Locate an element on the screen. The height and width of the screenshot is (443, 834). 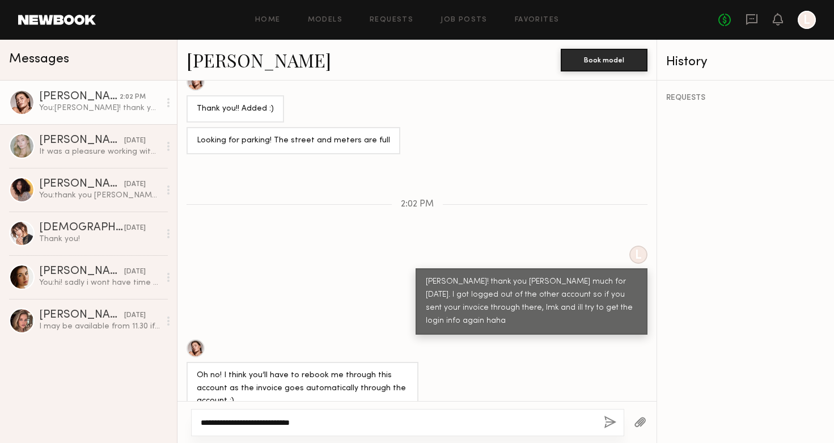
div: 2:02 PM is located at coordinates (133, 97).